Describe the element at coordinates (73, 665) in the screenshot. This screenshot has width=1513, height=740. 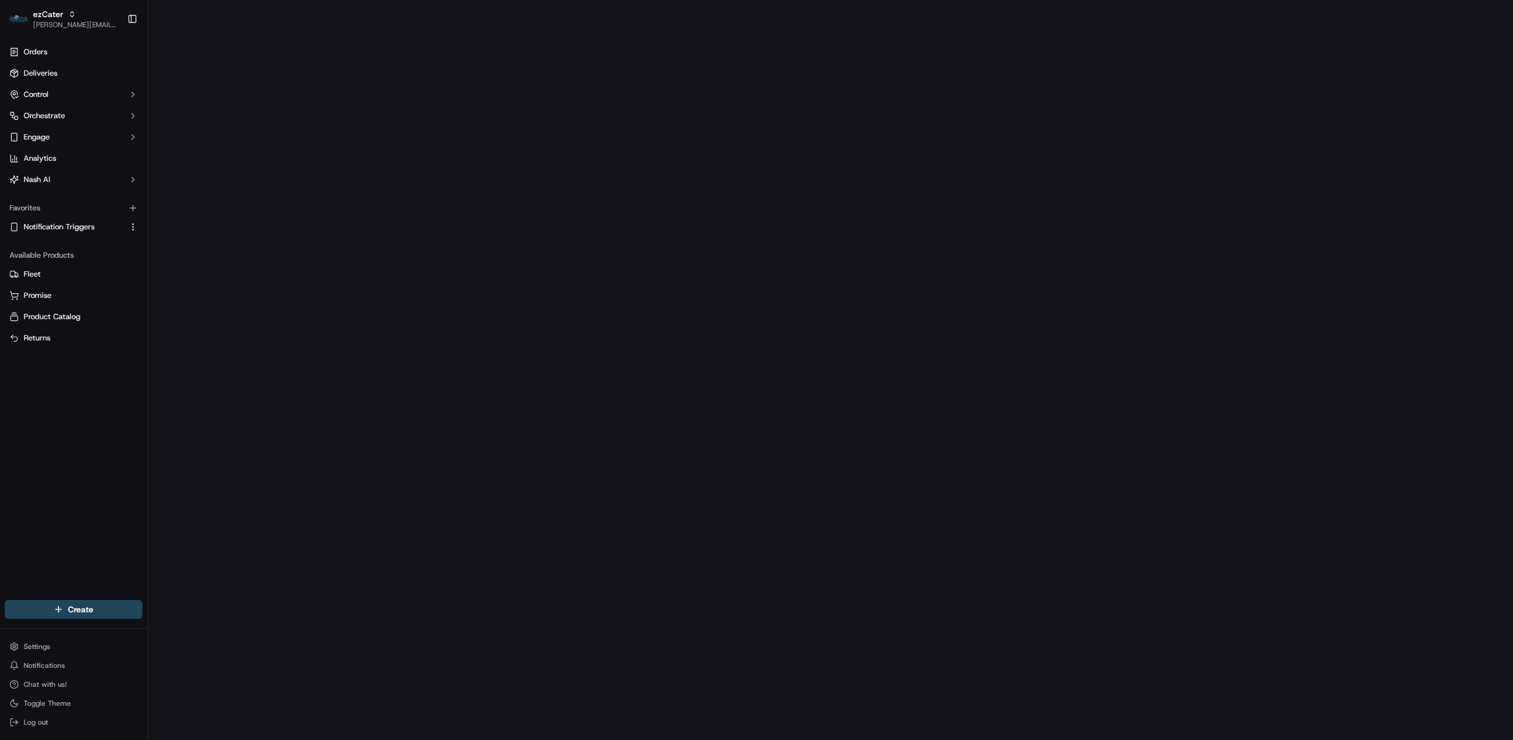
I see `button: Notifications` at that location.